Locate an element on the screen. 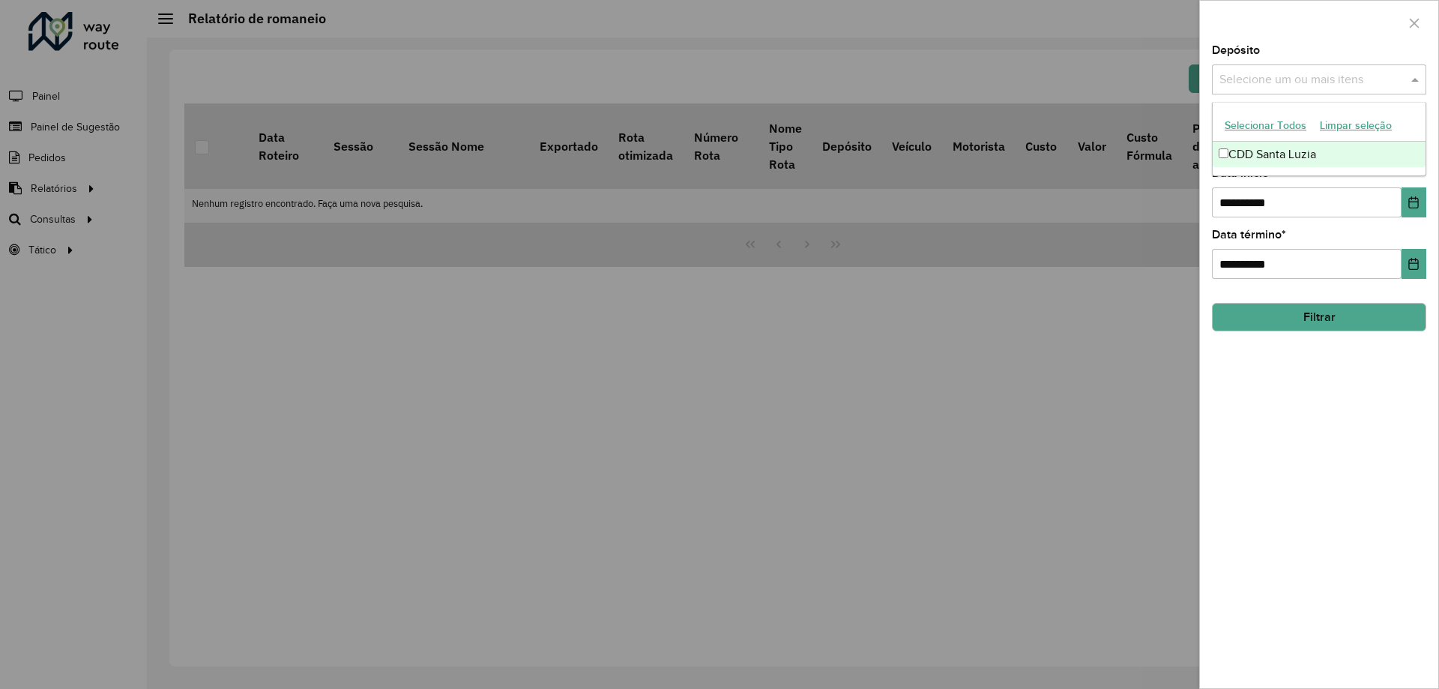 This screenshot has height=689, width=1439. label: Depósito is located at coordinates (1236, 50).